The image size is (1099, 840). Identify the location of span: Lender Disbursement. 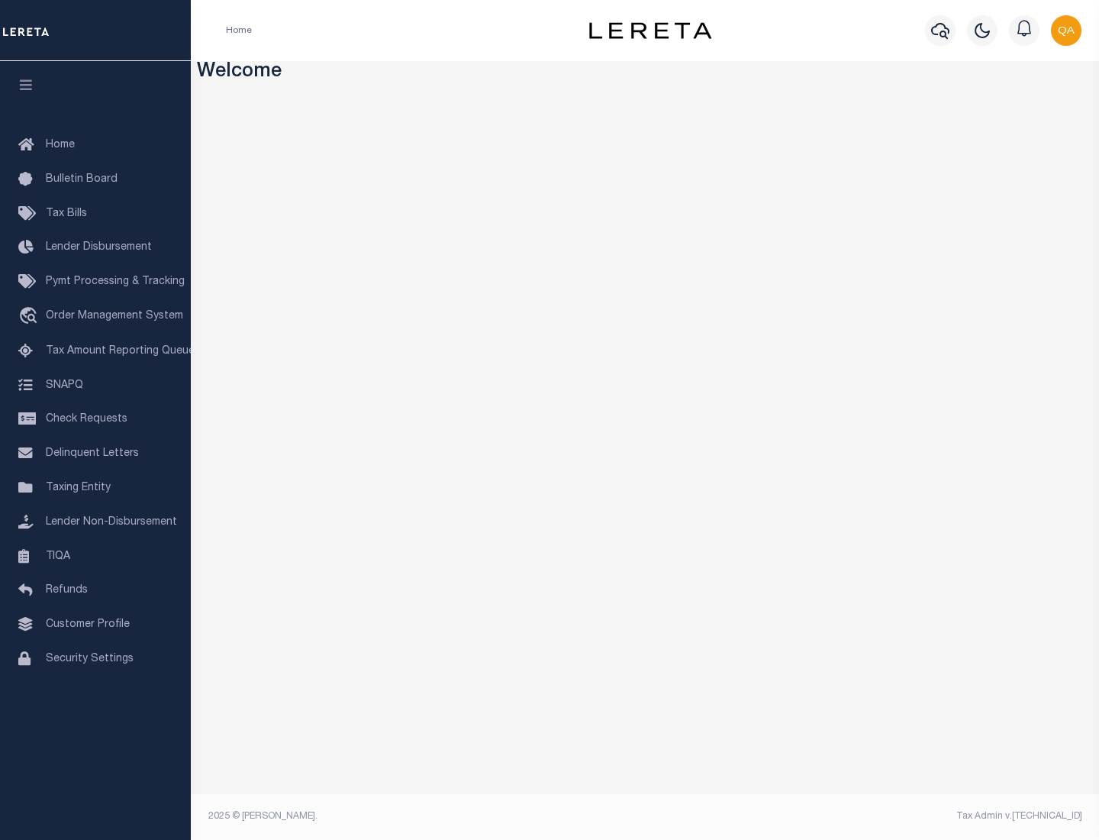
(98, 247).